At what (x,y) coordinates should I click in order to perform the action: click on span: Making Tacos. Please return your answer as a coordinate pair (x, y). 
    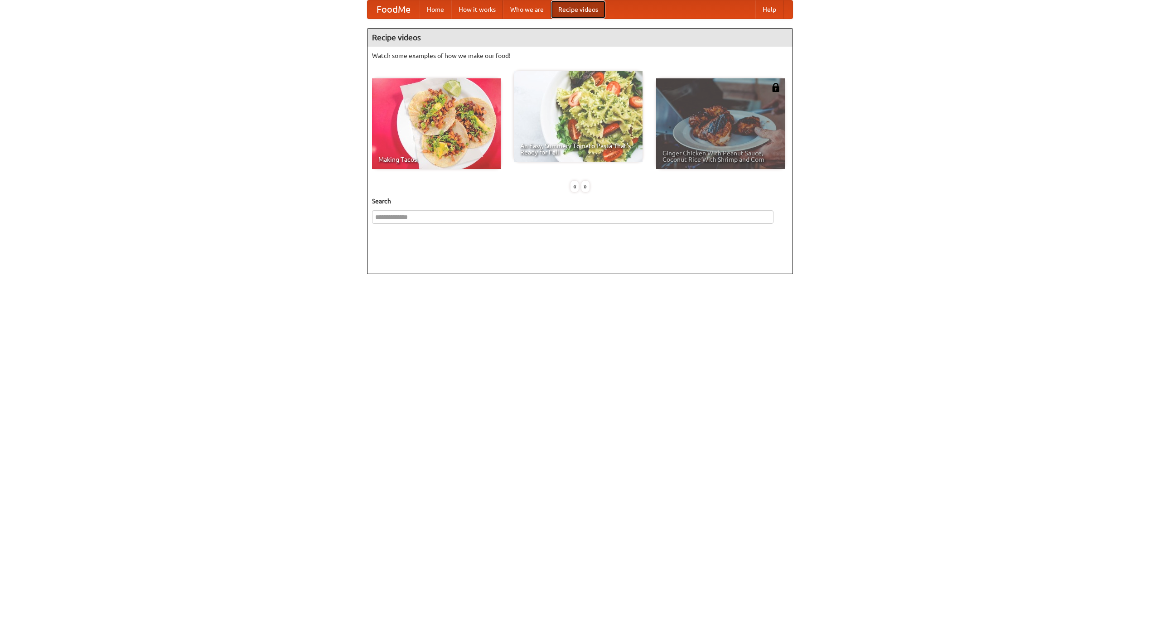
    Looking at the image, I should click on (436, 160).